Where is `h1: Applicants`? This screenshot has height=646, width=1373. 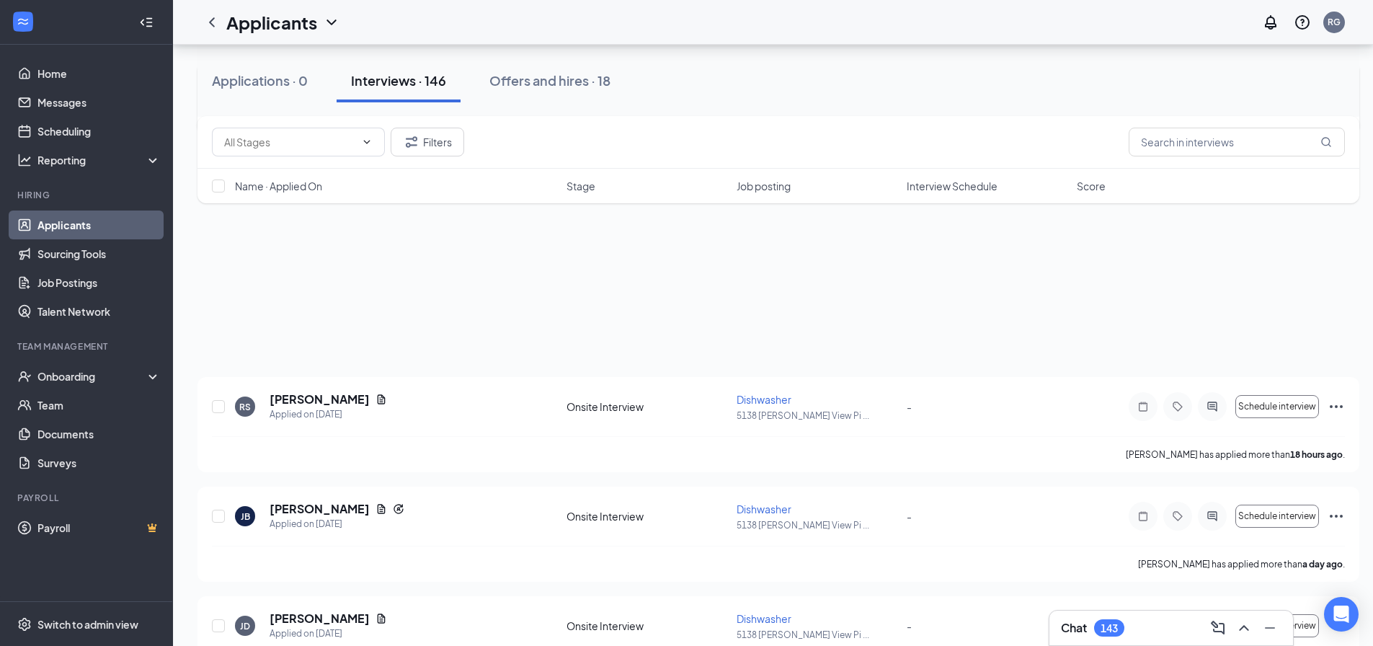 h1: Applicants is located at coordinates (272, 22).